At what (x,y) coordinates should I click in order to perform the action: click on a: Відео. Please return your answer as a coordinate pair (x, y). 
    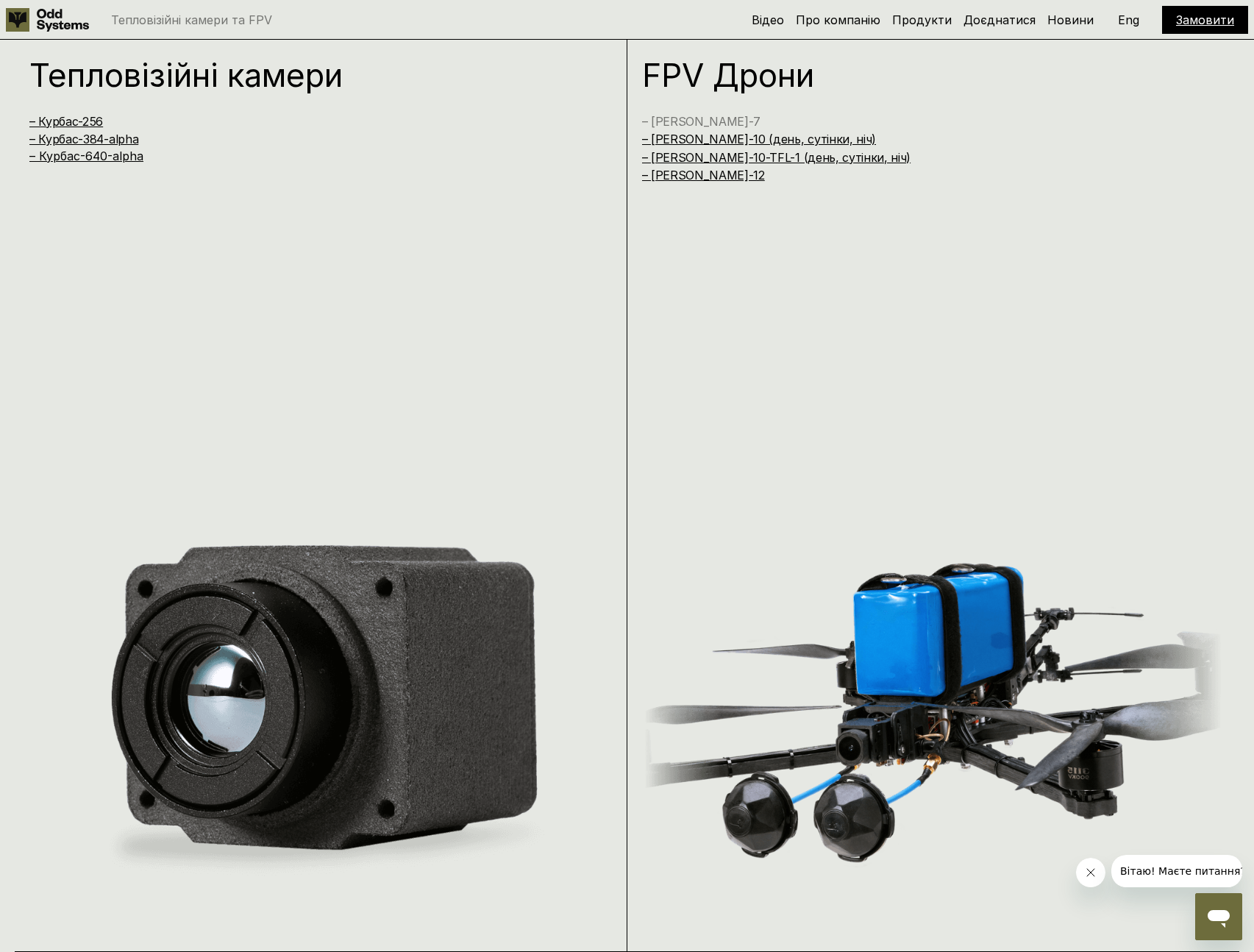
    Looking at the image, I should click on (768, 20).